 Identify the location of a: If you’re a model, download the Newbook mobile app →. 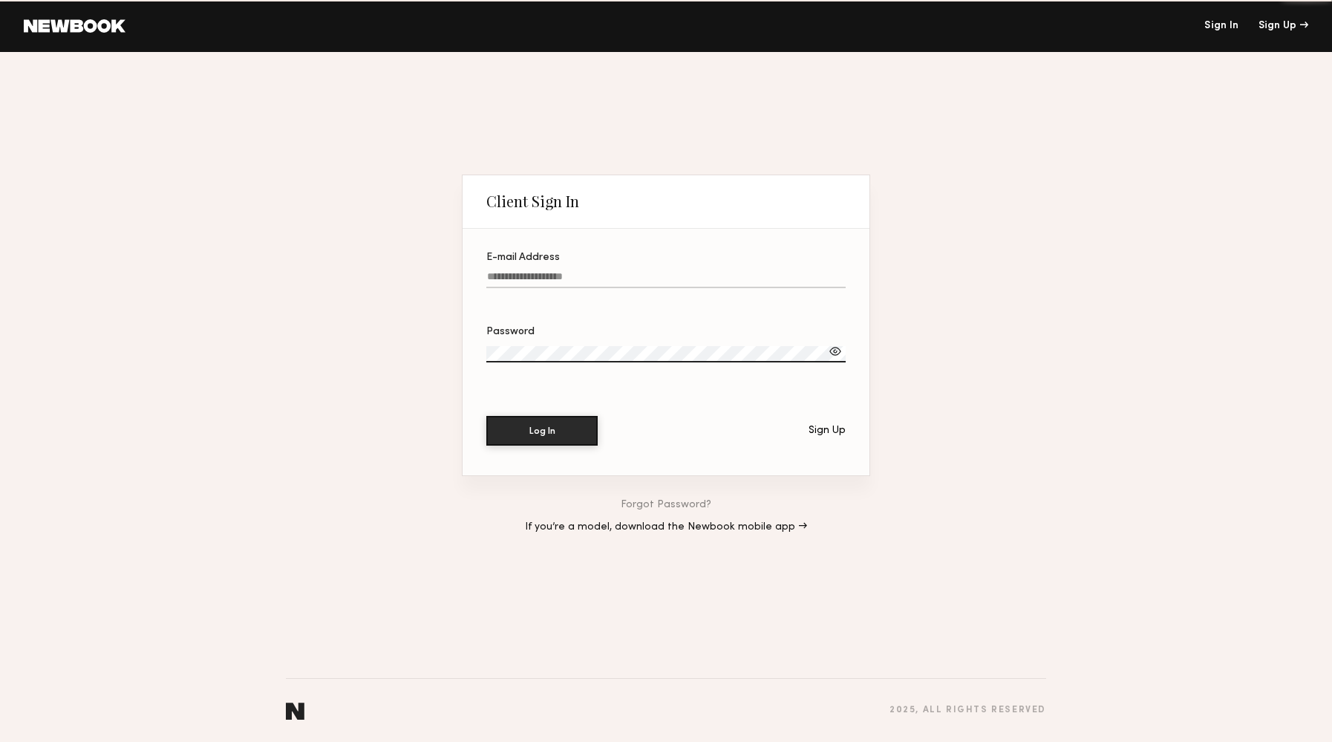
(666, 527).